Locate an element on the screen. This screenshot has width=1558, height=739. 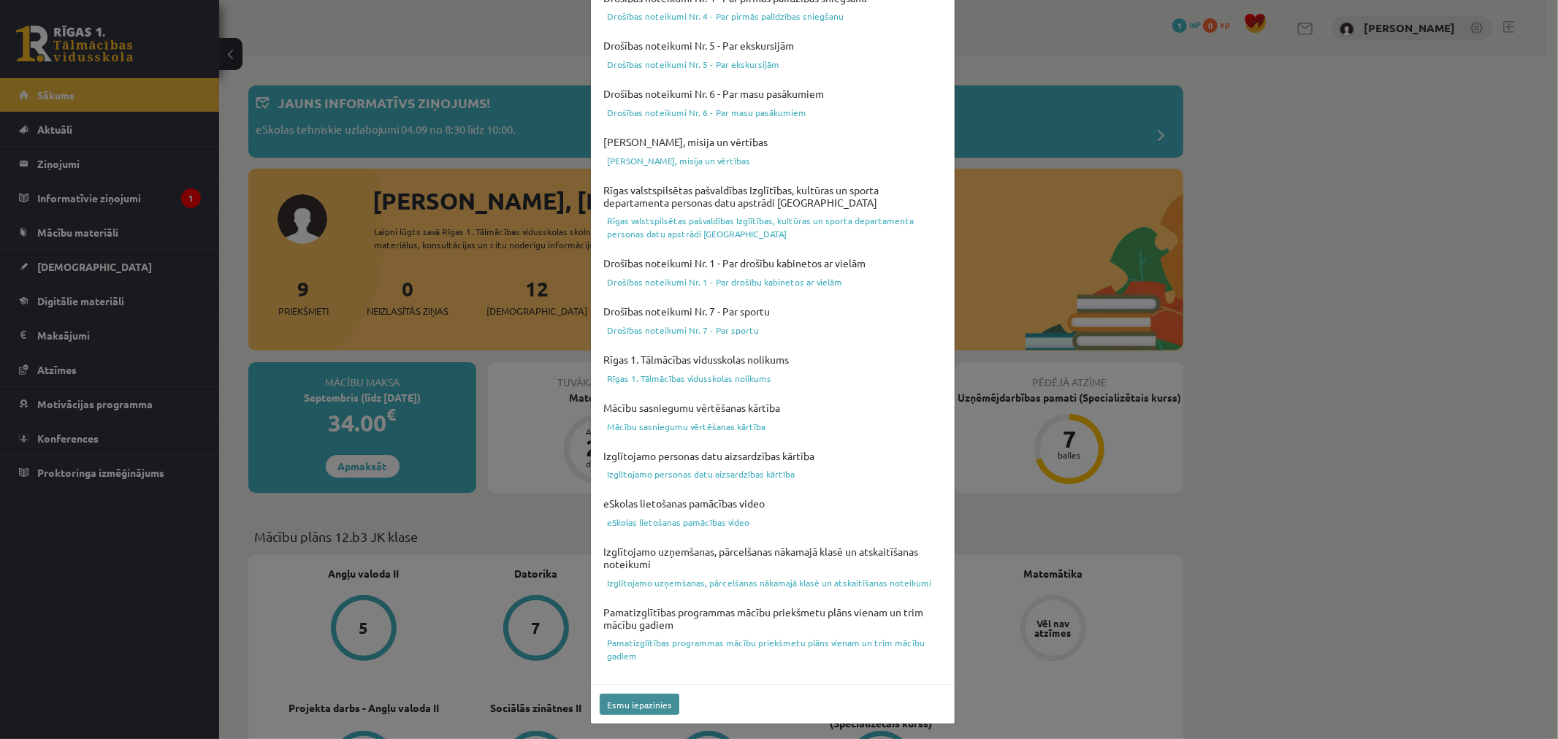
h4: Rīgas valstspilsētas pašvaldības Izglītības, kultūras un sporta departamenta personas datu apstrā... is located at coordinates (773, 196).